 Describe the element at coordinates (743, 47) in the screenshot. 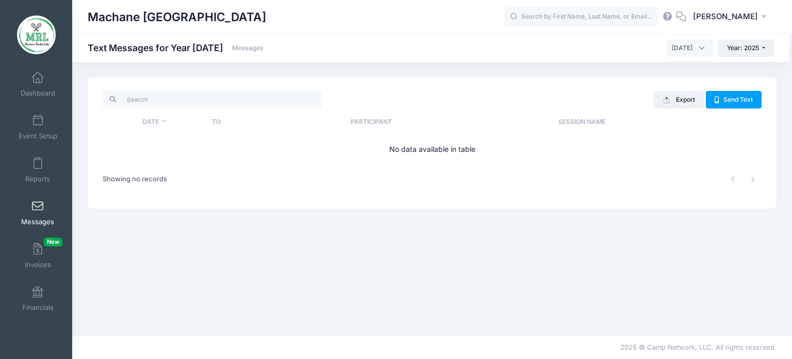

I see `span: Year: 2025` at that location.